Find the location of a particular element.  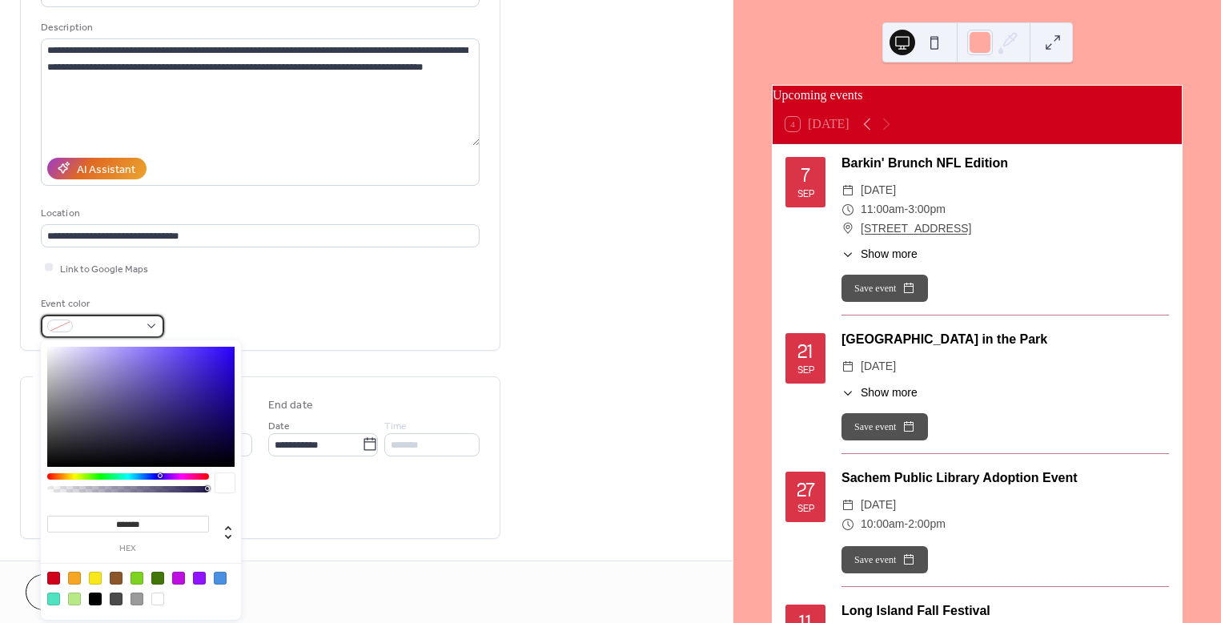

span: 3:00pm is located at coordinates (926, 210).